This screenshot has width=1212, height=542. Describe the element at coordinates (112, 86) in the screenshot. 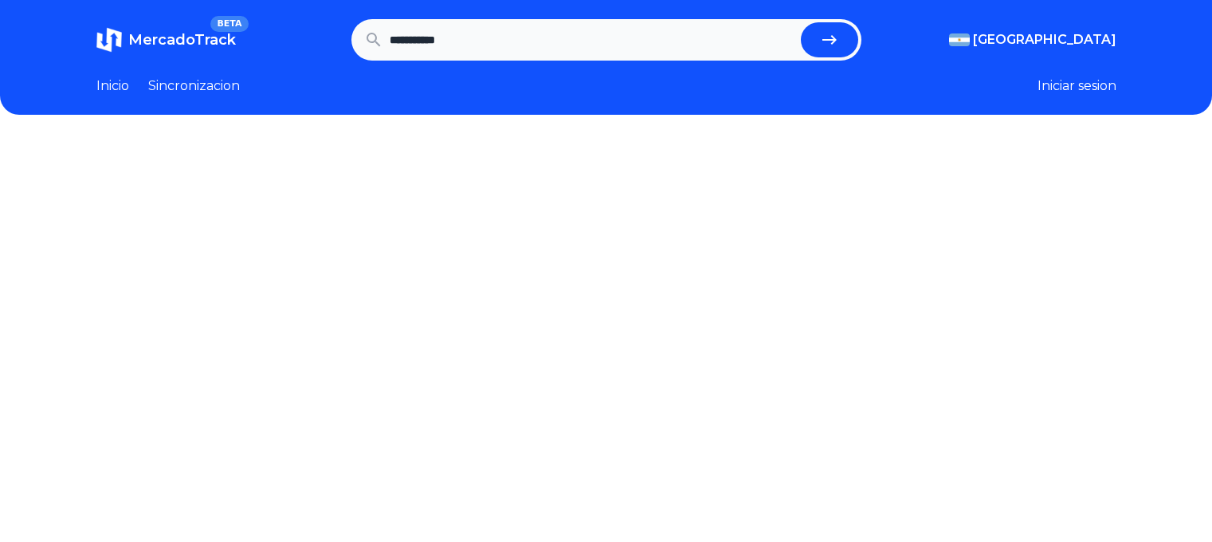

I see `a: Inicio` at that location.